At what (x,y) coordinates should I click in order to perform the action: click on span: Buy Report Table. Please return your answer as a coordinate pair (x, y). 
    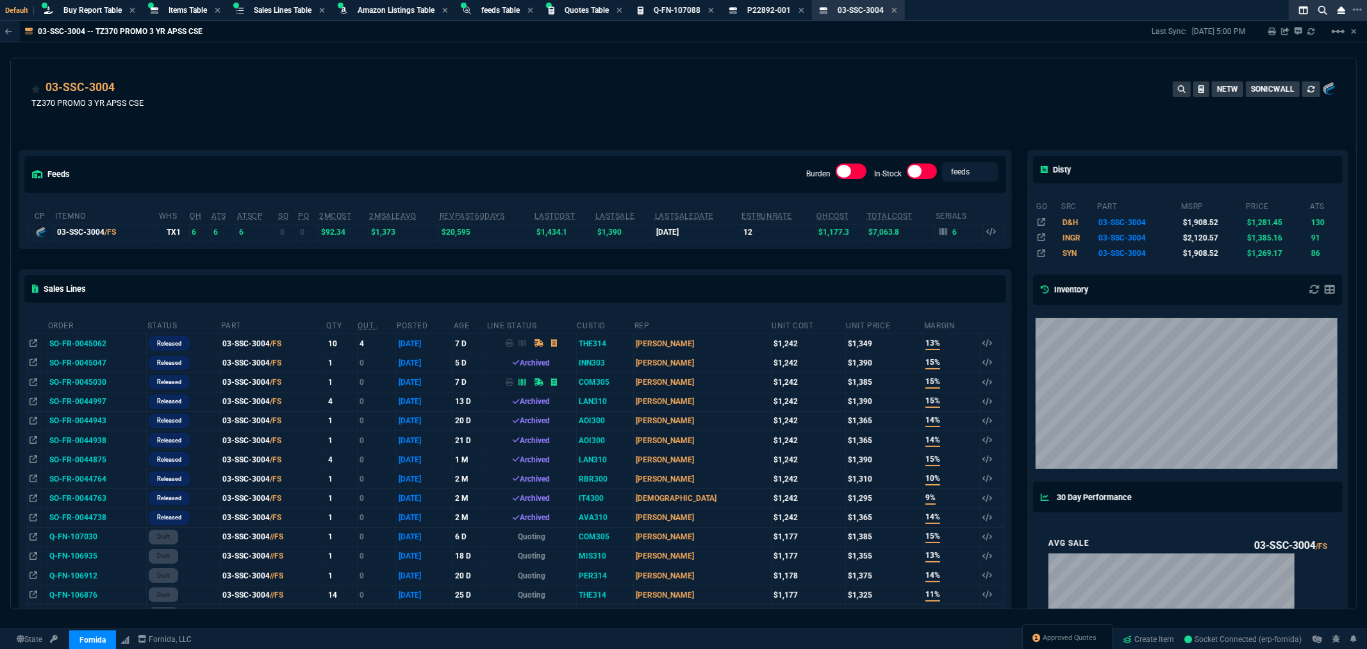
    Looking at the image, I should click on (92, 10).